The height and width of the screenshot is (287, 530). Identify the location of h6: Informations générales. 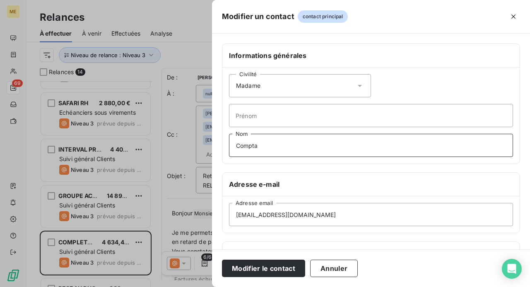
(371, 55).